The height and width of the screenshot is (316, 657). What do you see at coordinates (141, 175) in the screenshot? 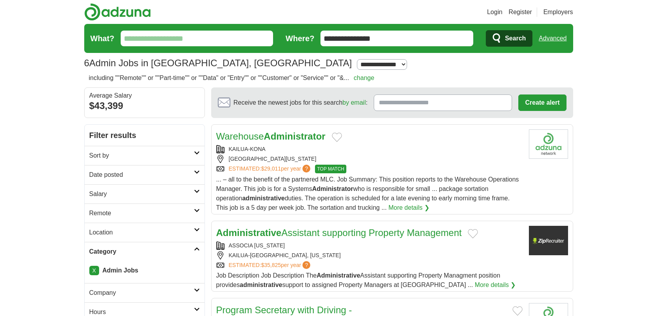
I see `h2: Date posted` at bounding box center [141, 175].